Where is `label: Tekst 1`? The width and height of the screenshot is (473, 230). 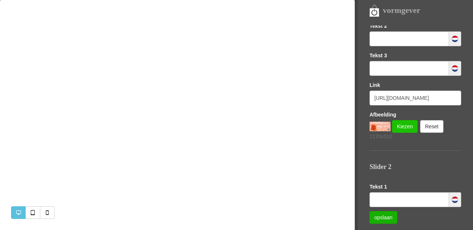
label: Tekst 1 is located at coordinates (378, 187).